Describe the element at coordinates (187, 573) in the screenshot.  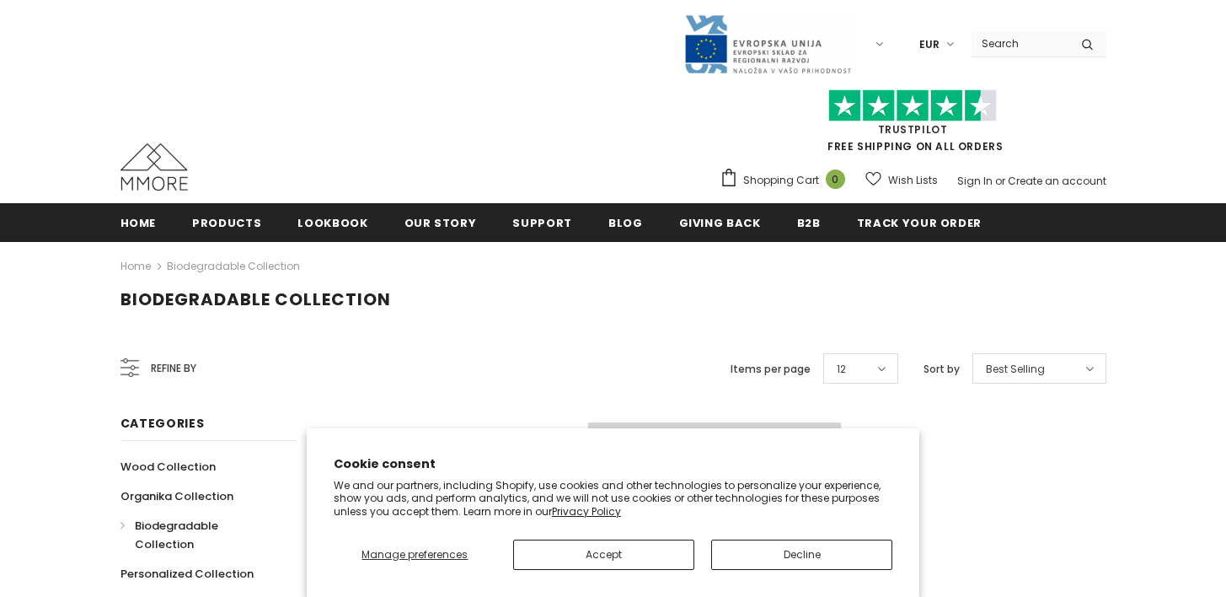
I see `a: Personalized Collection` at that location.